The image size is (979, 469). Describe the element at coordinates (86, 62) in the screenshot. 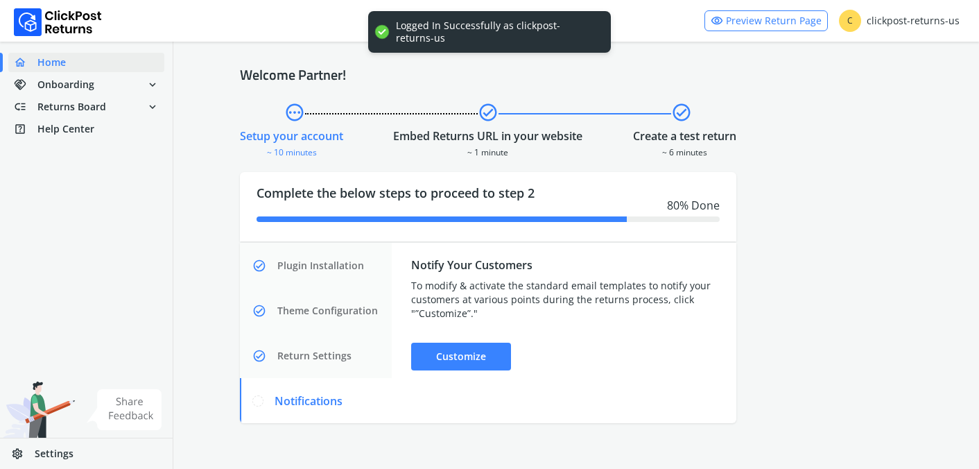

I see `a: homeHome` at that location.